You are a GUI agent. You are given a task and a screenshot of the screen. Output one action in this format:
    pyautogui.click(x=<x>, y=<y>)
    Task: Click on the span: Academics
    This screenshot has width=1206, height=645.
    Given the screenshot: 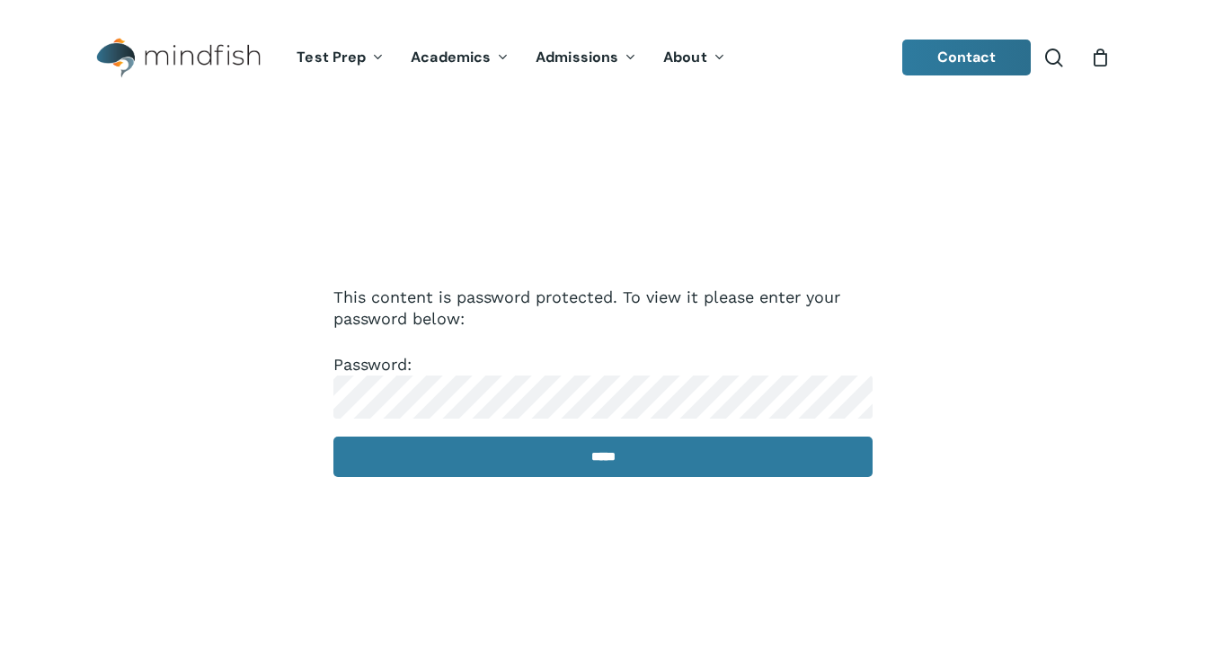 What is the action you would take?
    pyautogui.click(x=450, y=57)
    